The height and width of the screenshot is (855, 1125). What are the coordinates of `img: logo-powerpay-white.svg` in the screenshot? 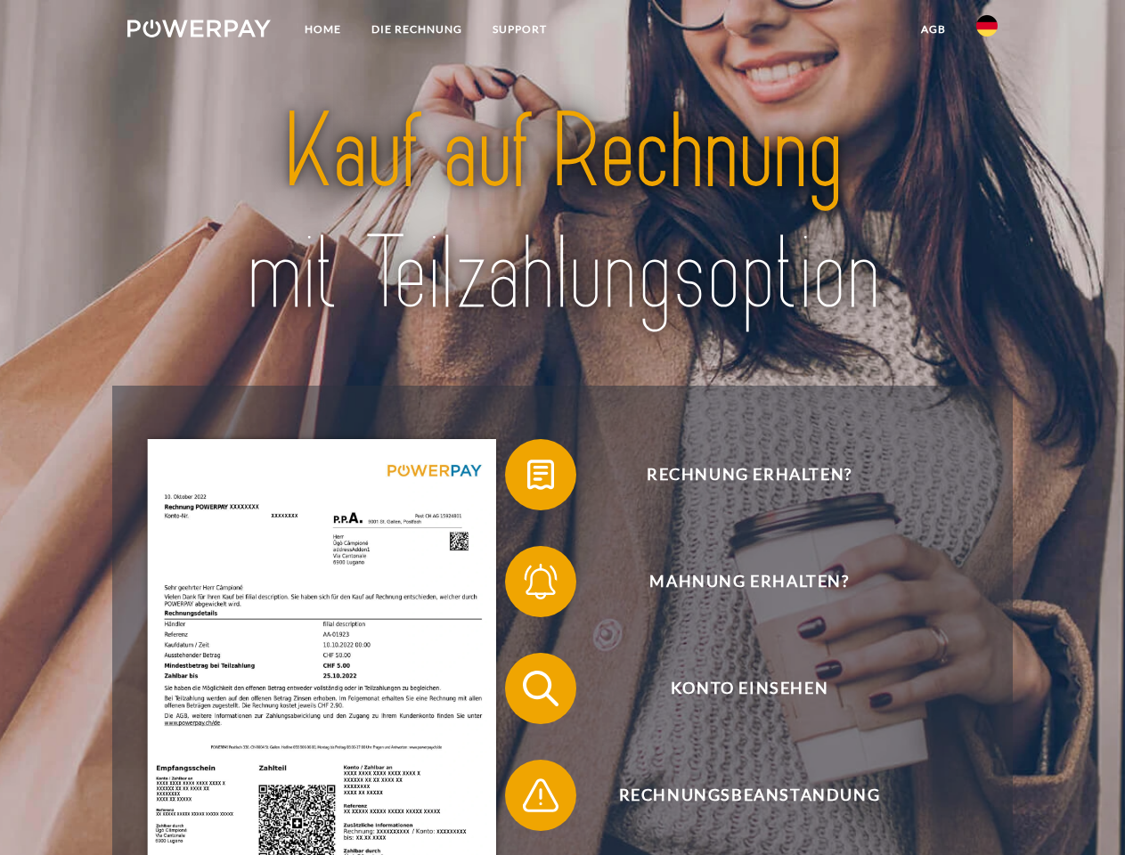 It's located at (199, 28).